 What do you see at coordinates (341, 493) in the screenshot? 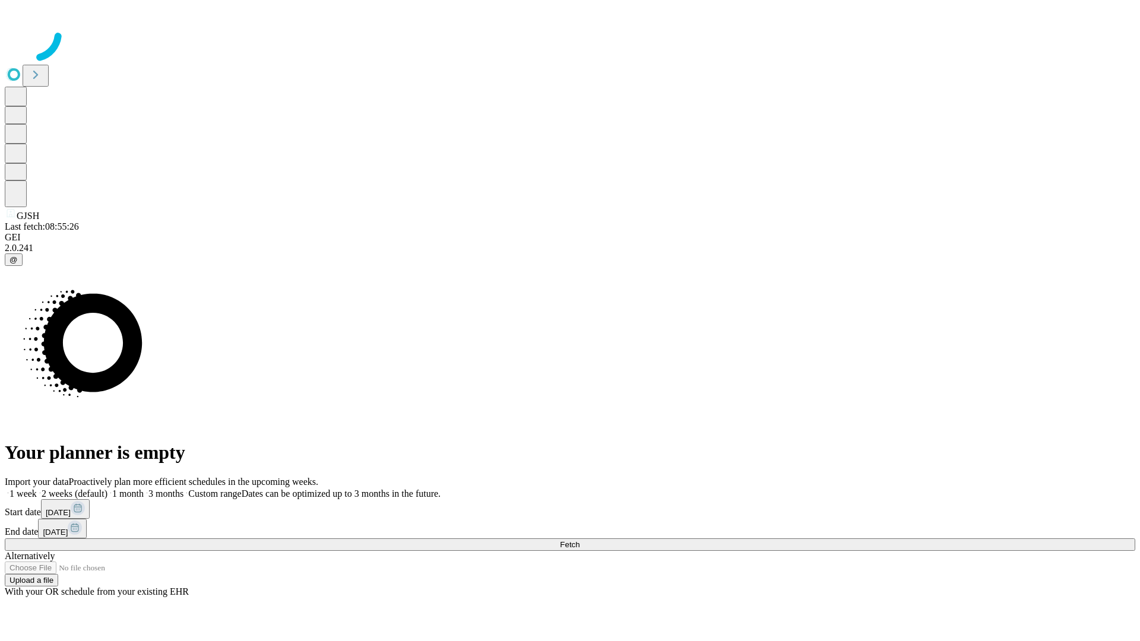
I see `span: Dates can be optimized up to 3 months in the future.` at bounding box center [341, 493].